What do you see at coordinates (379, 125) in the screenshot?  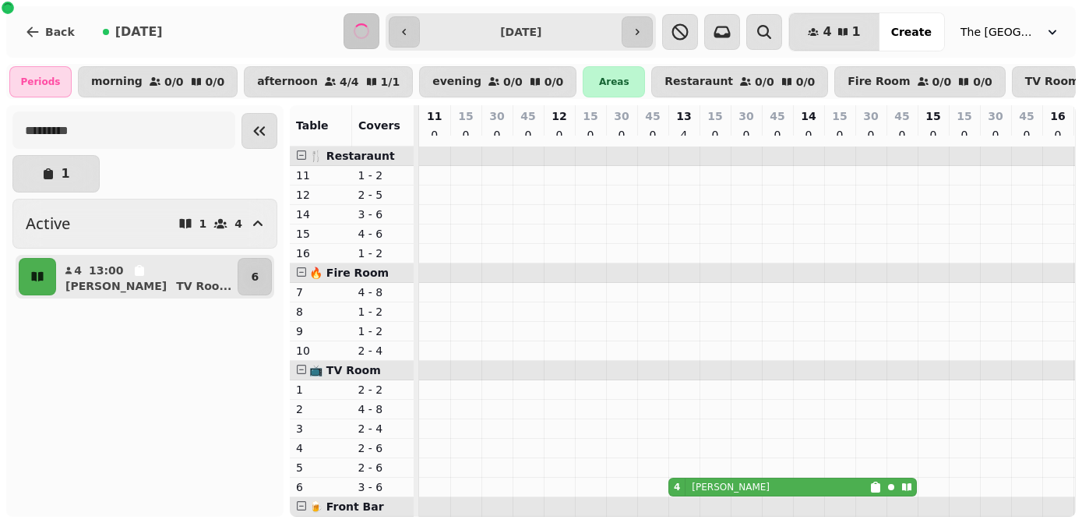 I see `span: Covers` at bounding box center [379, 125].